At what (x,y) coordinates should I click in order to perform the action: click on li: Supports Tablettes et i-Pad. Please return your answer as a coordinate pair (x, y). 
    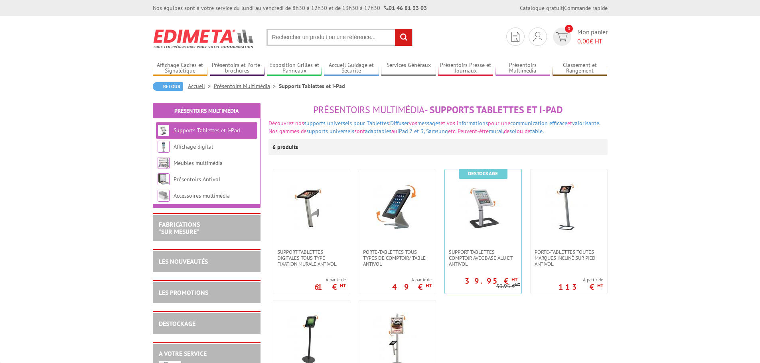
    Looking at the image, I should click on (312, 86).